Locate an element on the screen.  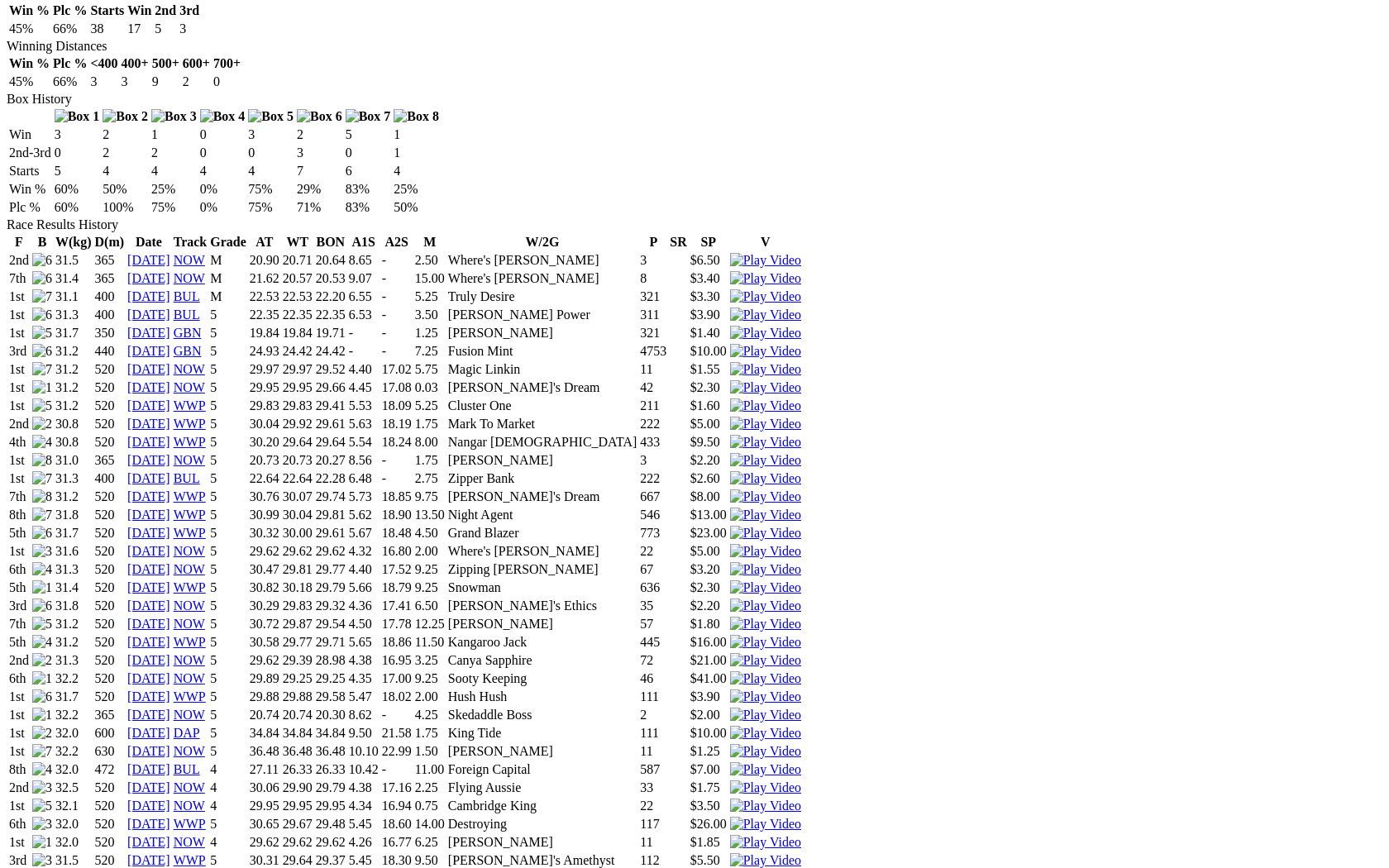
img: 2 is located at coordinates (42, 660).